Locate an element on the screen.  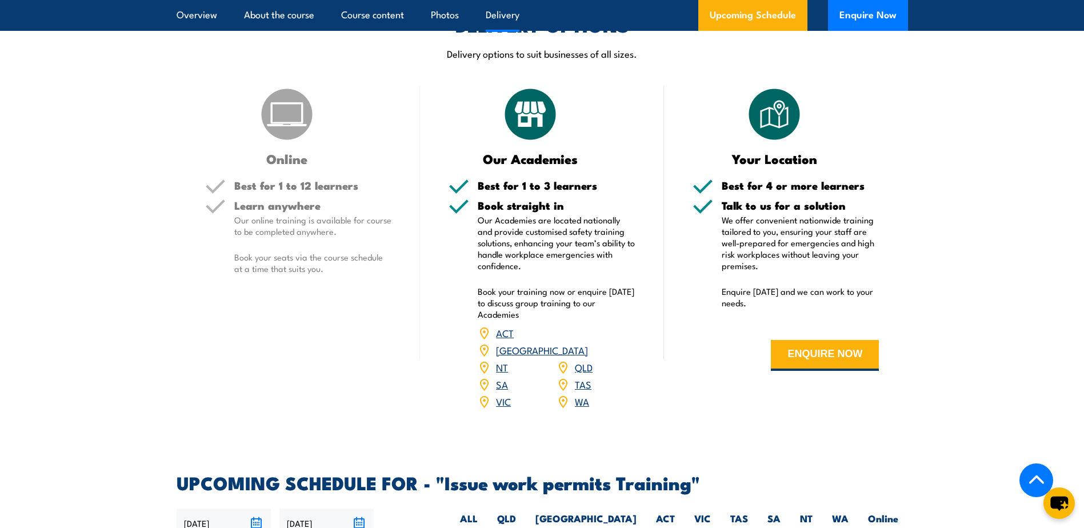
h3: Our Academies is located at coordinates (531, 158).